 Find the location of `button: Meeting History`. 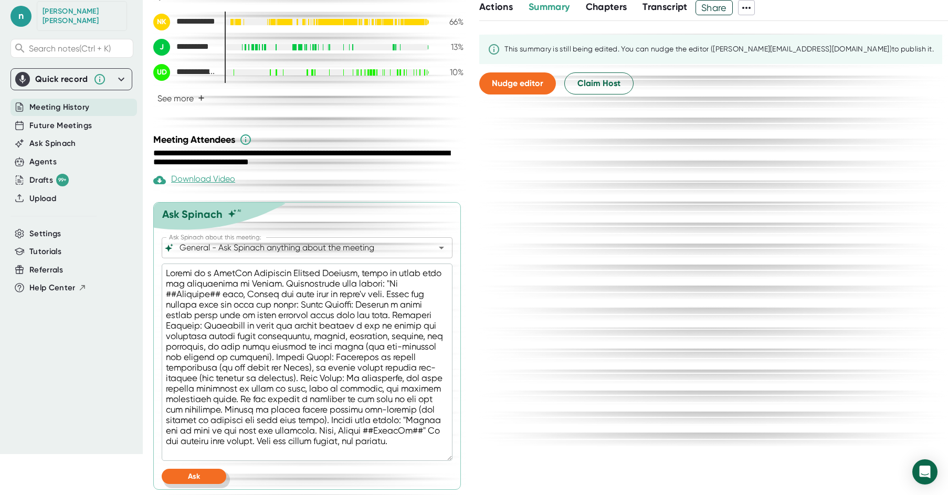

button: Meeting History is located at coordinates (59, 107).